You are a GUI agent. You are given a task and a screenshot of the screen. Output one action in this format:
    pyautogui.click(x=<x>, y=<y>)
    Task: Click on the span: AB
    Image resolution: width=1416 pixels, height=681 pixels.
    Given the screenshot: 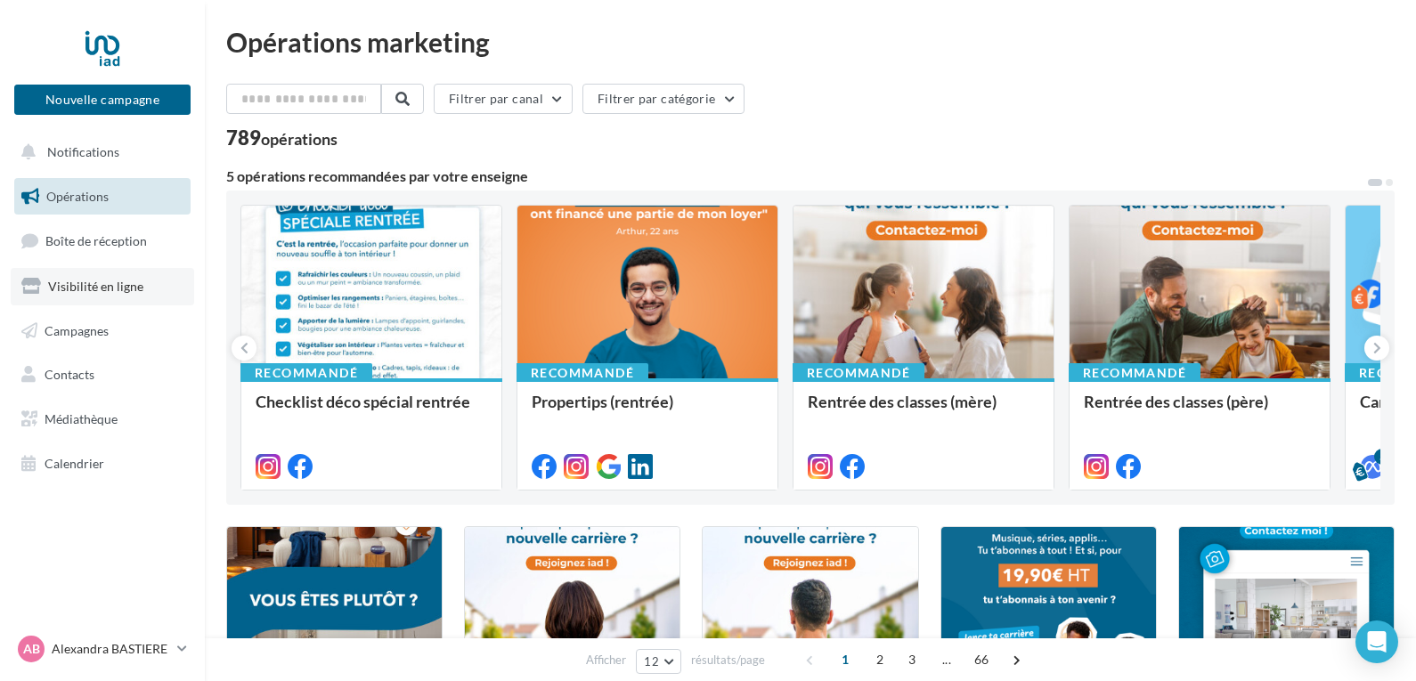 What is the action you would take?
    pyautogui.click(x=31, y=649)
    